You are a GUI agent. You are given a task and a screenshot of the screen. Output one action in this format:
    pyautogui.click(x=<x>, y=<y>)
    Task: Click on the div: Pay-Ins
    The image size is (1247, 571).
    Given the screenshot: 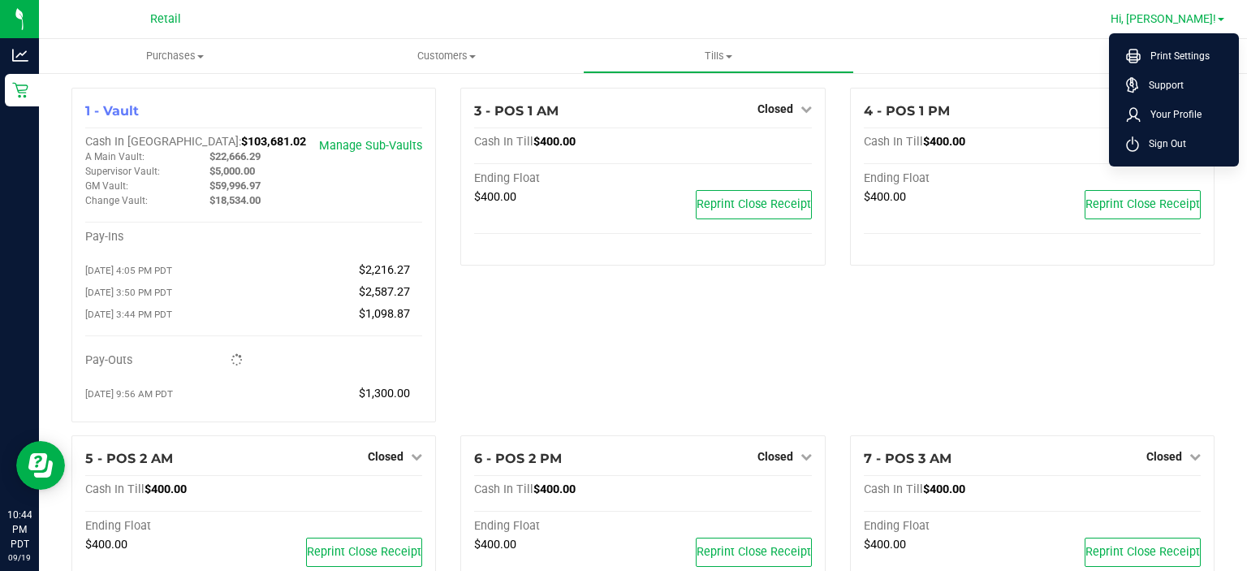 What is the action you would take?
    pyautogui.click(x=170, y=237)
    